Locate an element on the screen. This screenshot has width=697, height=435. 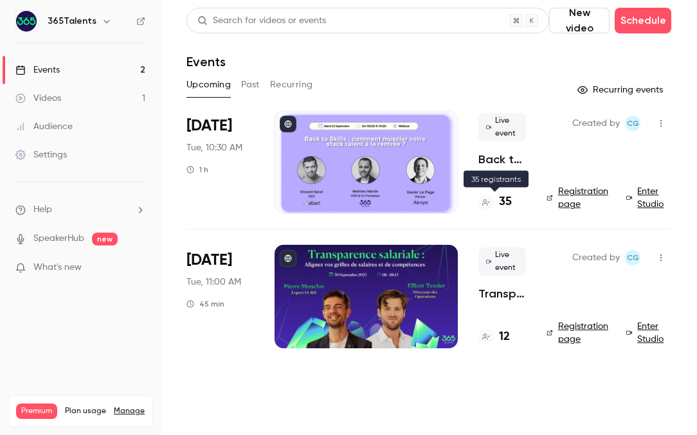
button: Recurring events is located at coordinates (621, 90).